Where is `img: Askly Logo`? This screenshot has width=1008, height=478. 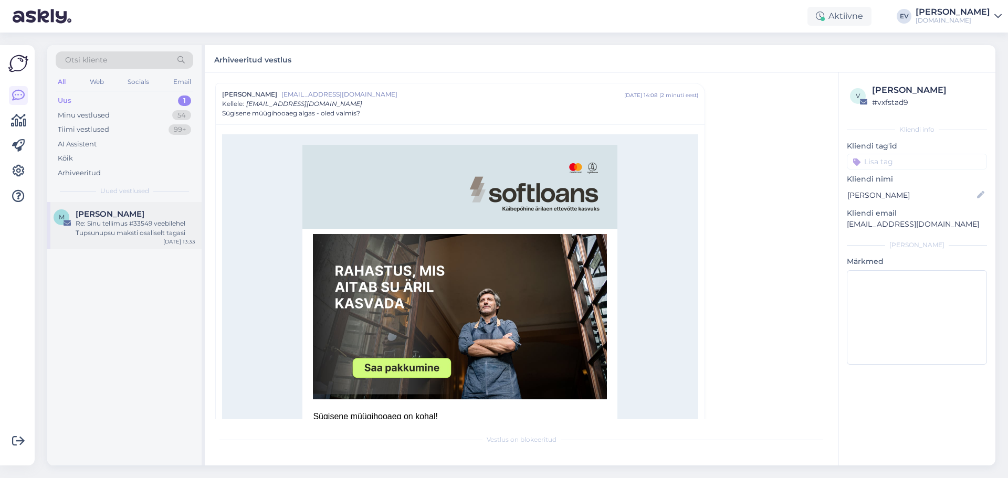 img: Askly Logo is located at coordinates (18, 64).